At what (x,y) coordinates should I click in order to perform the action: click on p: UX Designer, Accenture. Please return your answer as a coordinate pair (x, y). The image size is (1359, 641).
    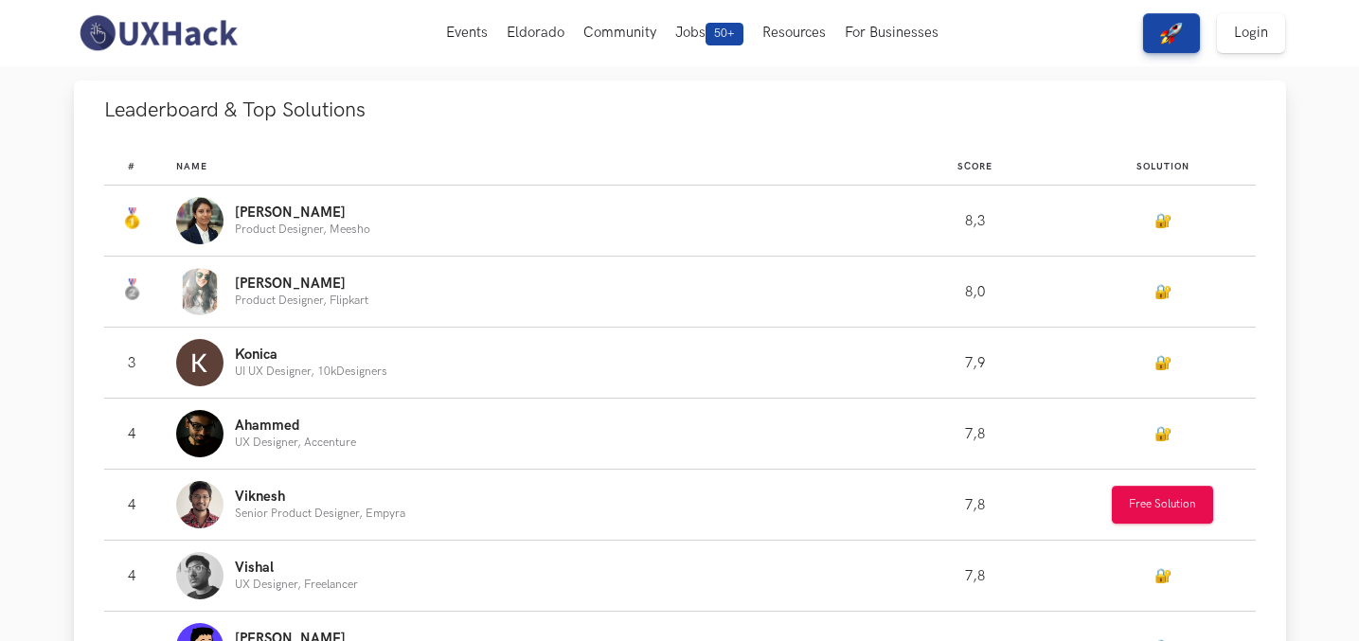
    Looking at the image, I should click on (295, 442).